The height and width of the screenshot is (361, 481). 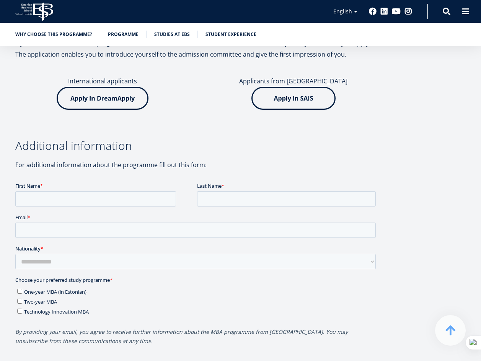 What do you see at coordinates (396, 11) in the screenshot?
I see `a: Youtube` at bounding box center [396, 11].